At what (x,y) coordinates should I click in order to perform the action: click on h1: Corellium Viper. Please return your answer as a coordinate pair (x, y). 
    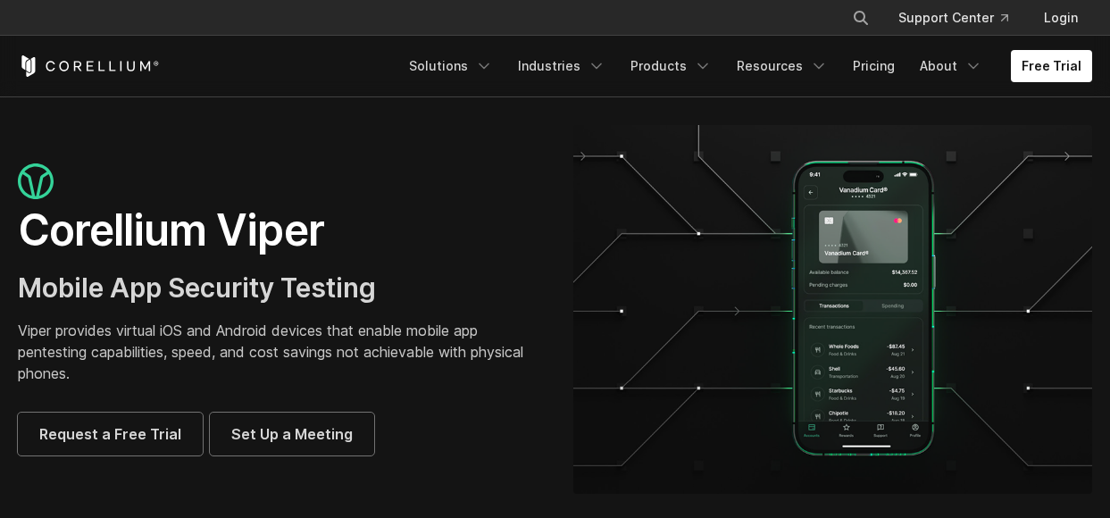
    Looking at the image, I should click on (278, 230).